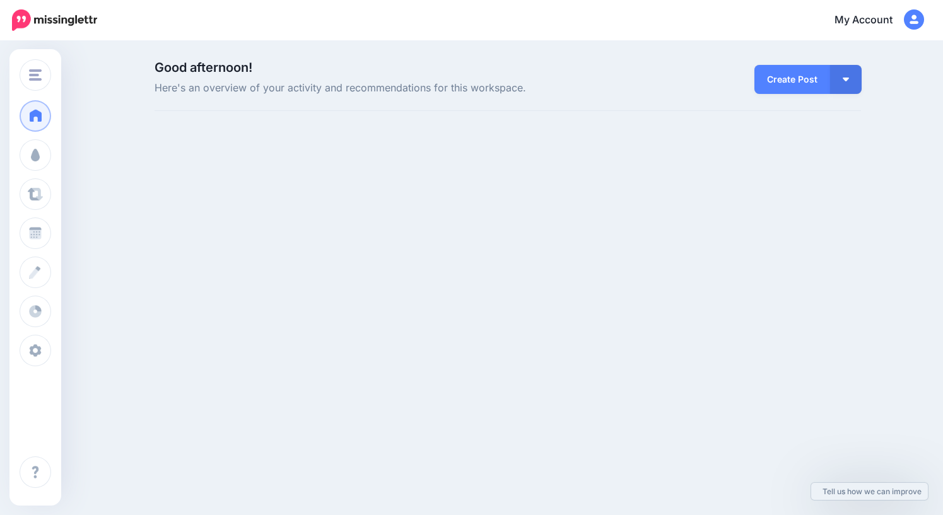 The width and height of the screenshot is (943, 515). What do you see at coordinates (846, 79) in the screenshot?
I see `img: arrow-down-white.png` at bounding box center [846, 79].